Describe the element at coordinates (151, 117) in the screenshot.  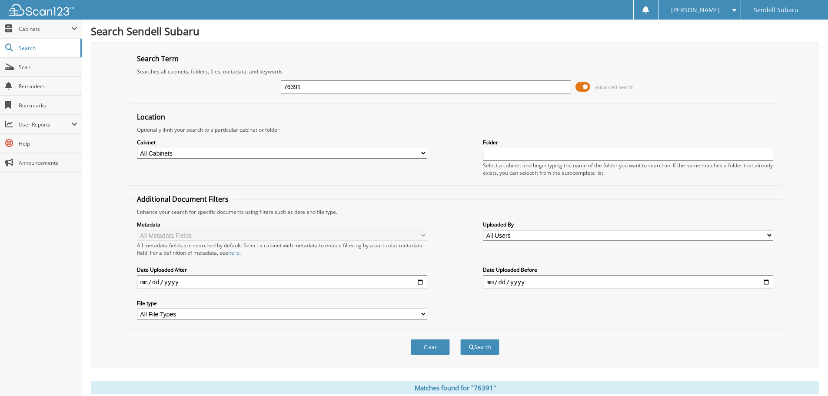
I see `legend: Location` at that location.